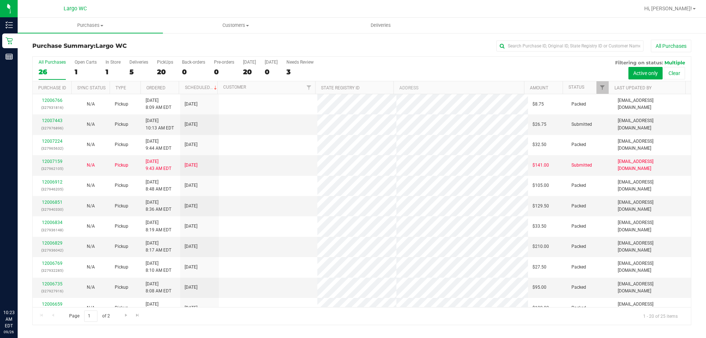 This screenshot has width=706, height=338. What do you see at coordinates (52, 182) in the screenshot?
I see `a: 12006912` at bounding box center [52, 182].